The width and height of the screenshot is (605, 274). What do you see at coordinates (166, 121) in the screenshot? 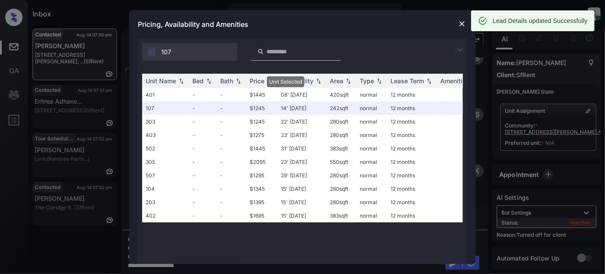
I see `td: 303` at bounding box center [166, 121].